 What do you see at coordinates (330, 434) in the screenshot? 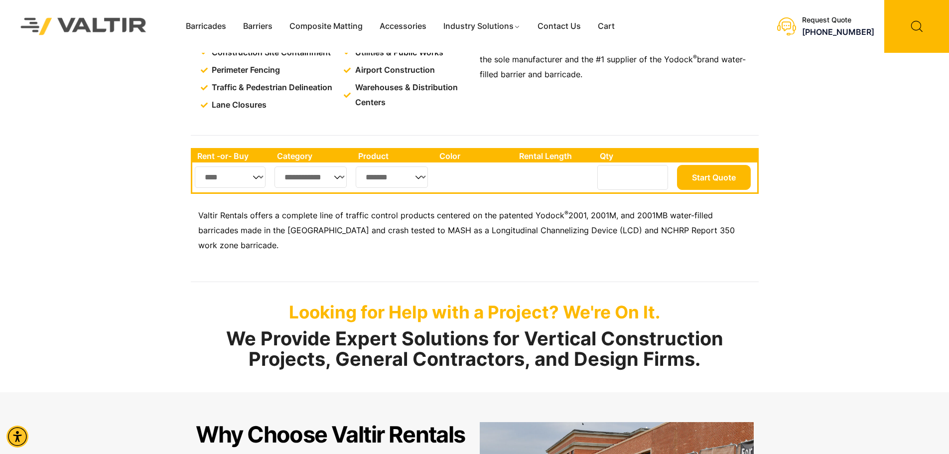
I see `h2: Why Choose Valtir Rentals` at bounding box center [330, 434].